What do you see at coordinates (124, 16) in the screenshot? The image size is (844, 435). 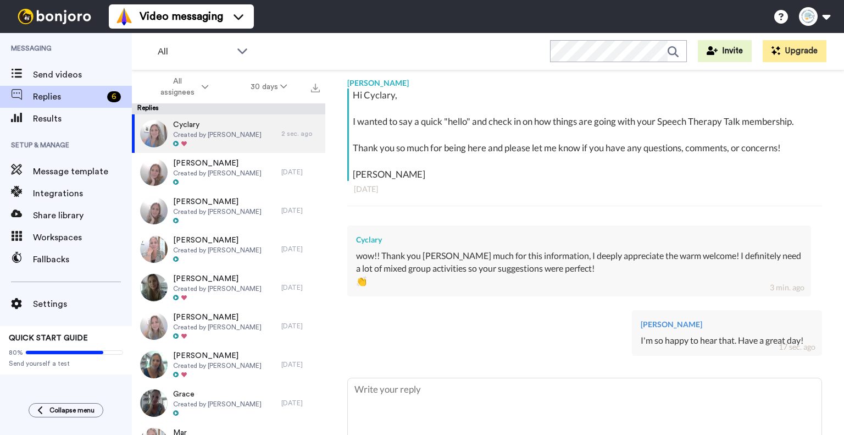 I see `img: vm-color.svg` at bounding box center [124, 16].